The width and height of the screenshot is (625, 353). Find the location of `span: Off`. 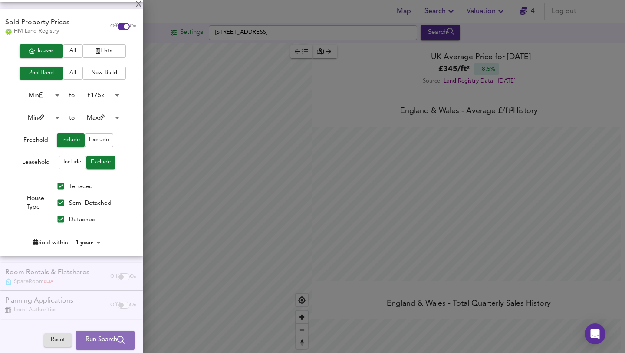

span: Off is located at coordinates (114, 26).